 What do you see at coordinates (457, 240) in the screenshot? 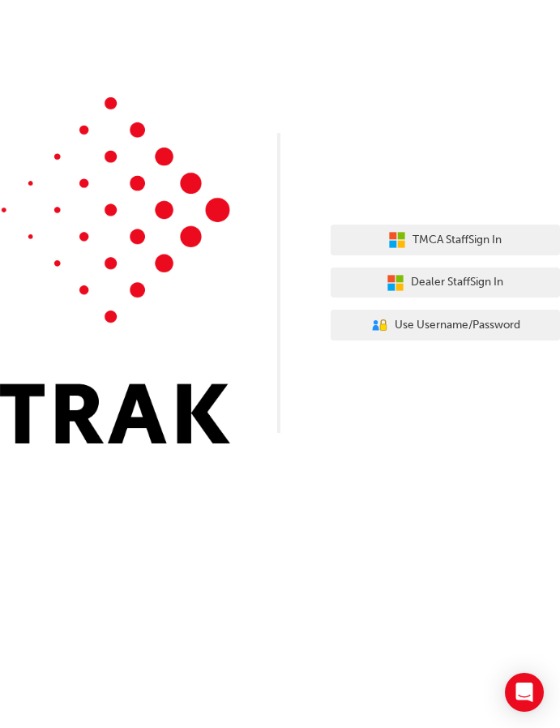
I see `span: TMCA Staff Sign In` at bounding box center [457, 240].